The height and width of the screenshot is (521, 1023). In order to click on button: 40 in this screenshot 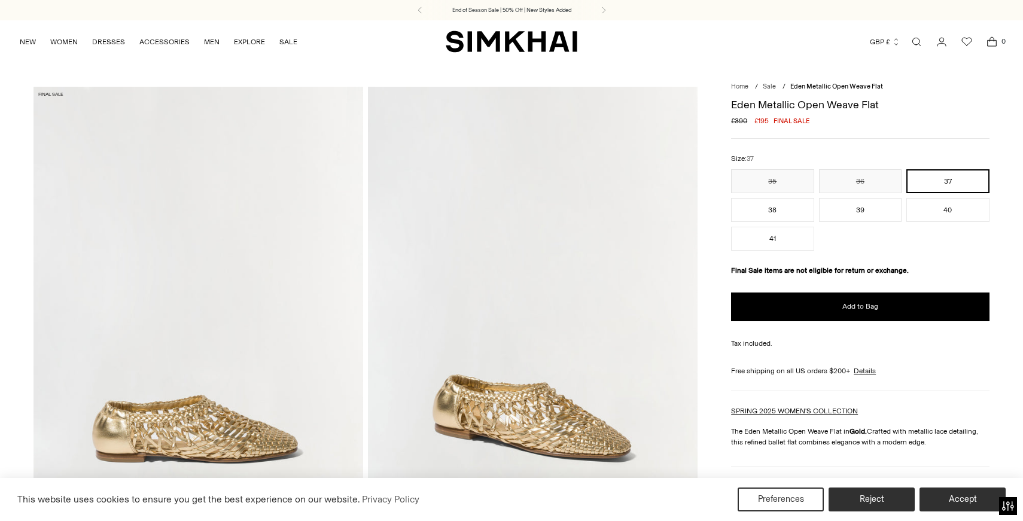, I will do `click(947, 210)`.